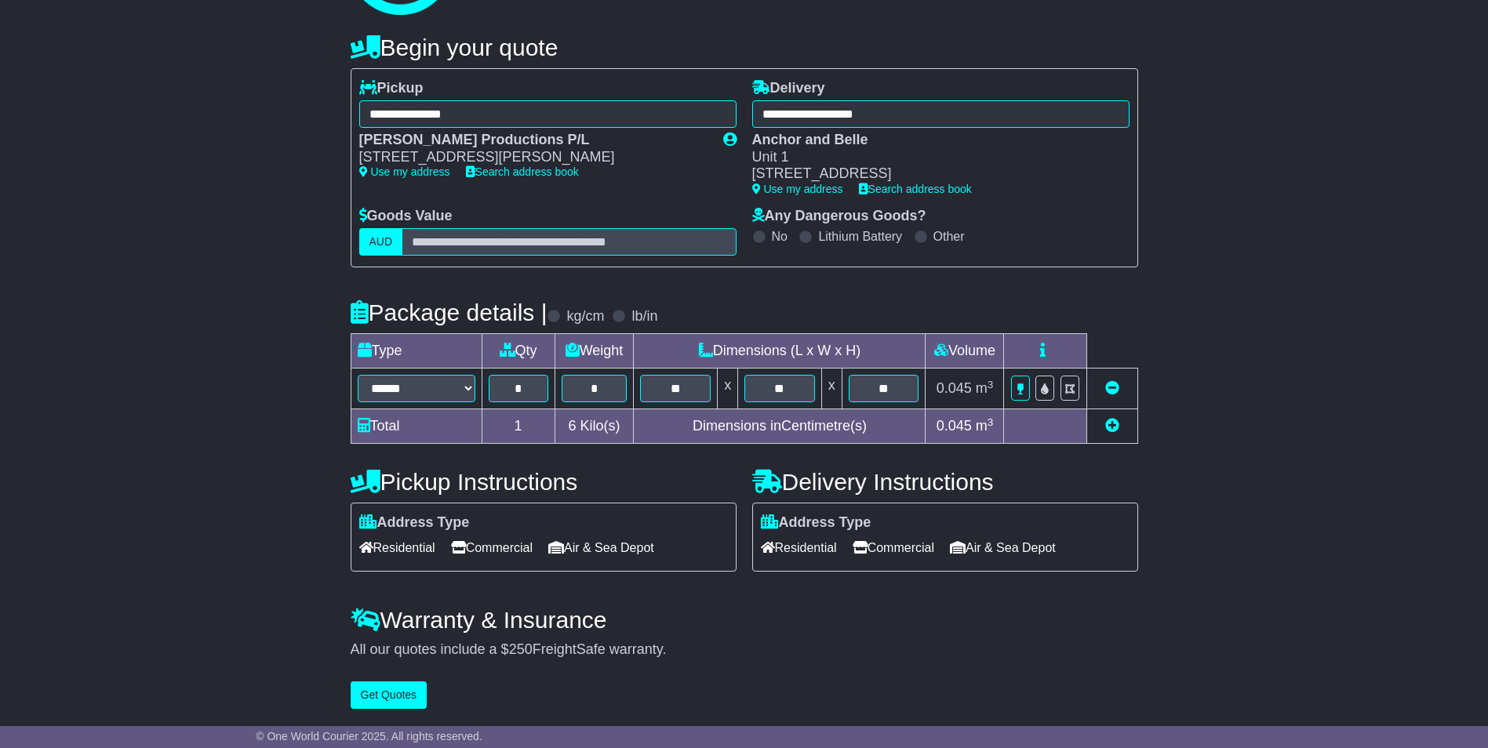 The height and width of the screenshot is (748, 1488). What do you see at coordinates (933, 140) in the screenshot?
I see `div: Anchor and Belle` at bounding box center [933, 140].